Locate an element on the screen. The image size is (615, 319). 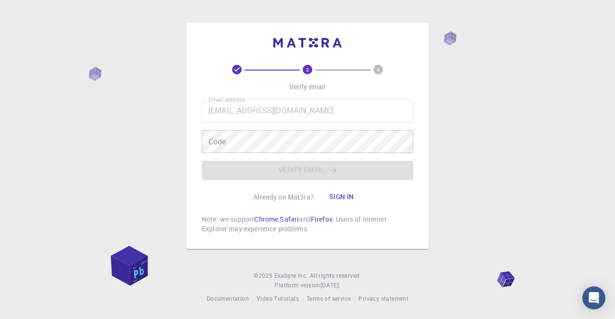
a: Exabyte Inc. is located at coordinates (291, 276).